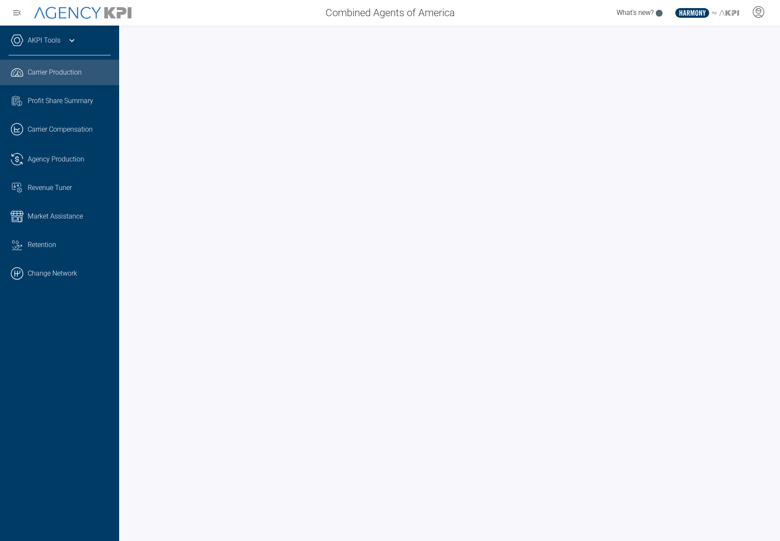 This screenshot has width=780, height=541. Describe the element at coordinates (60, 101) in the screenshot. I see `span: Profit Share Summary` at that location.